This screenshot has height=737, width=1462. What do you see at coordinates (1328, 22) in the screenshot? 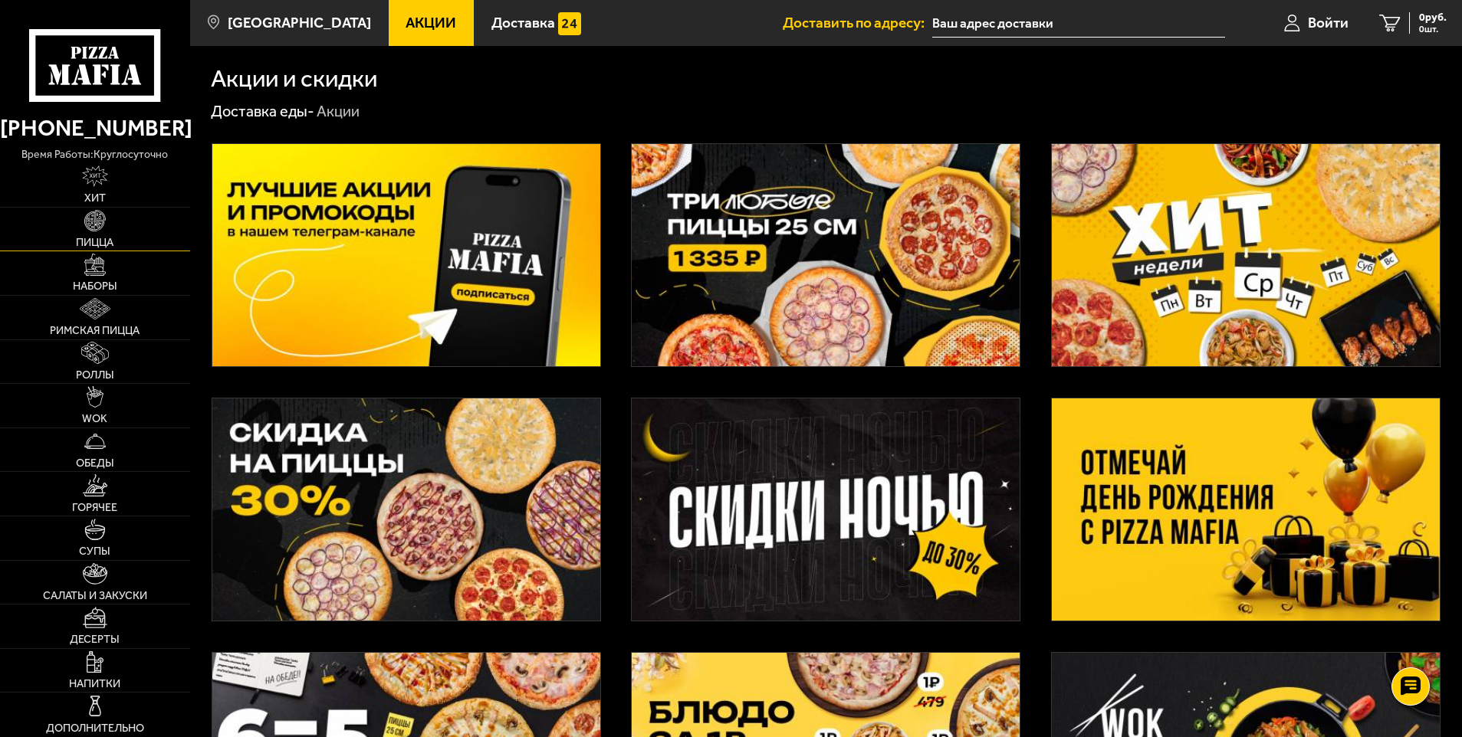
I see `span: Войти` at bounding box center [1328, 22].